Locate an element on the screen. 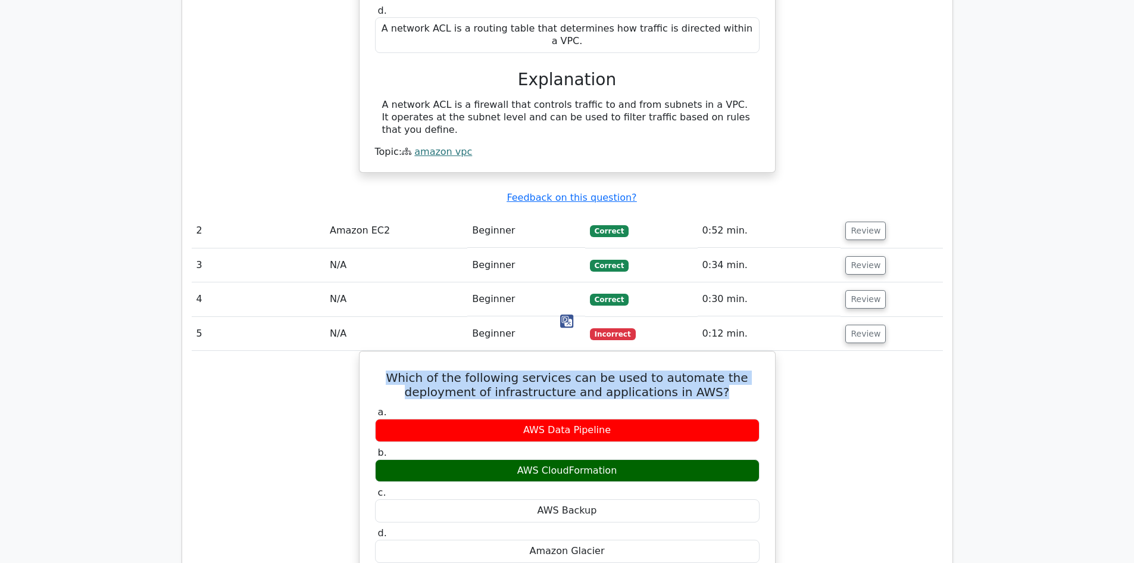 This screenshot has width=1134, height=563. u: Feedback on this question? is located at coordinates (571, 197).